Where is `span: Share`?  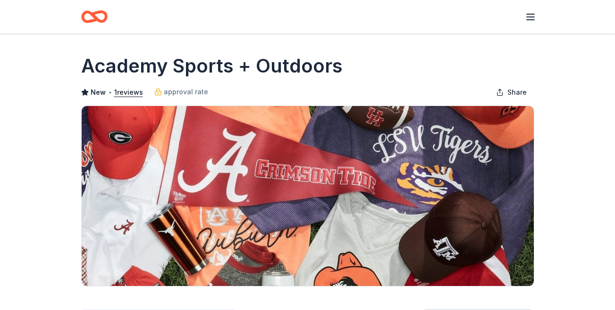
span: Share is located at coordinates (517, 92).